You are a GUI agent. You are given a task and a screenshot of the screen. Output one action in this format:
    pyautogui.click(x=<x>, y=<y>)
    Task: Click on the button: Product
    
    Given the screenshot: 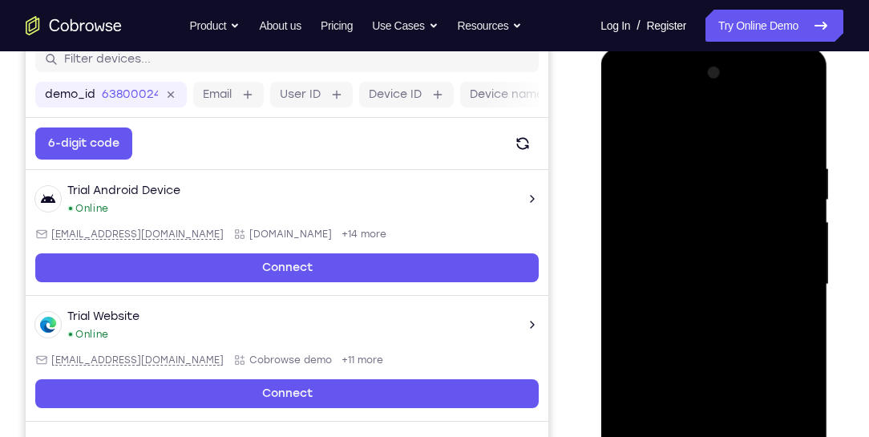 What is the action you would take?
    pyautogui.click(x=215, y=26)
    